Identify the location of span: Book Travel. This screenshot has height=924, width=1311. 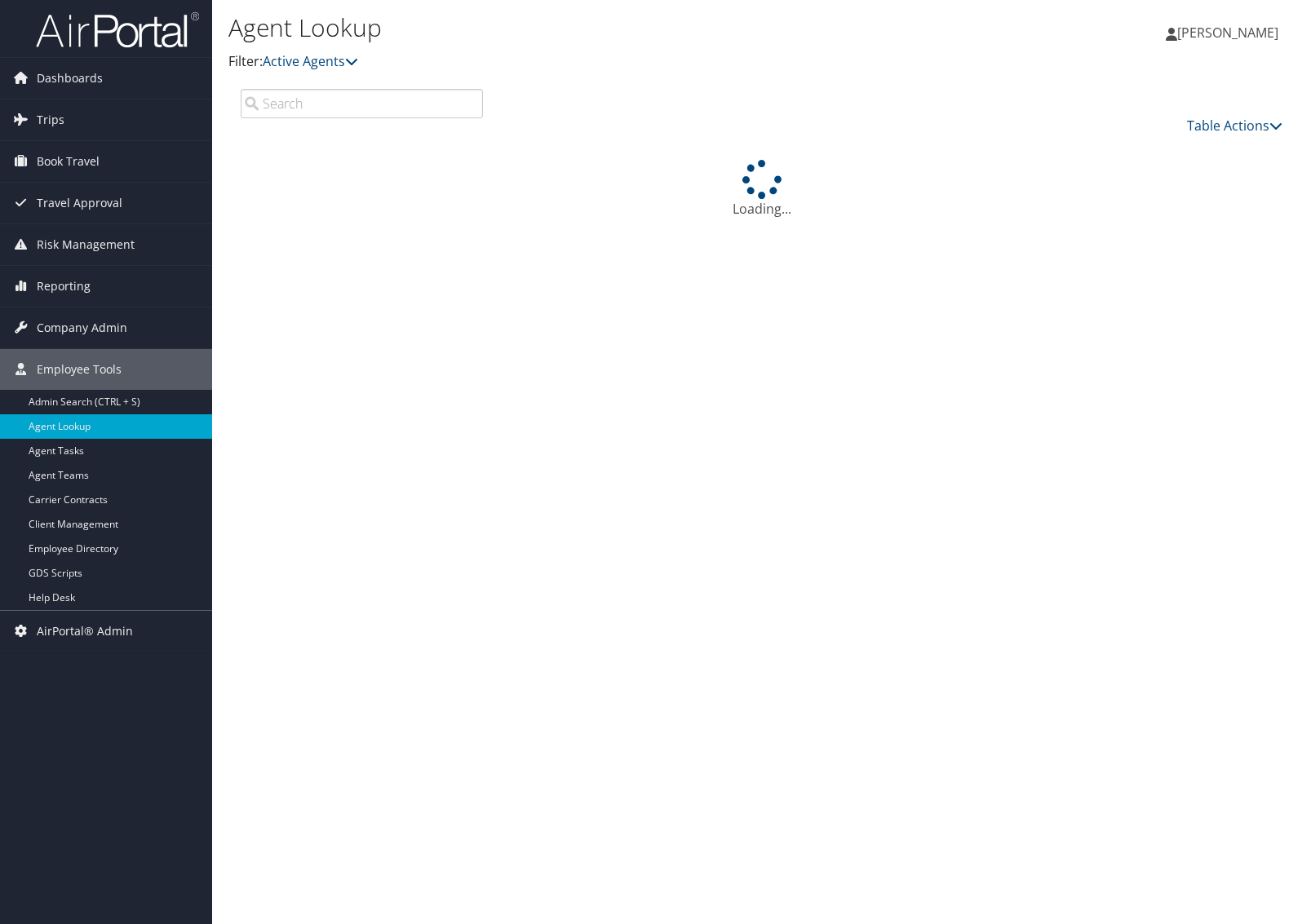
(68, 162).